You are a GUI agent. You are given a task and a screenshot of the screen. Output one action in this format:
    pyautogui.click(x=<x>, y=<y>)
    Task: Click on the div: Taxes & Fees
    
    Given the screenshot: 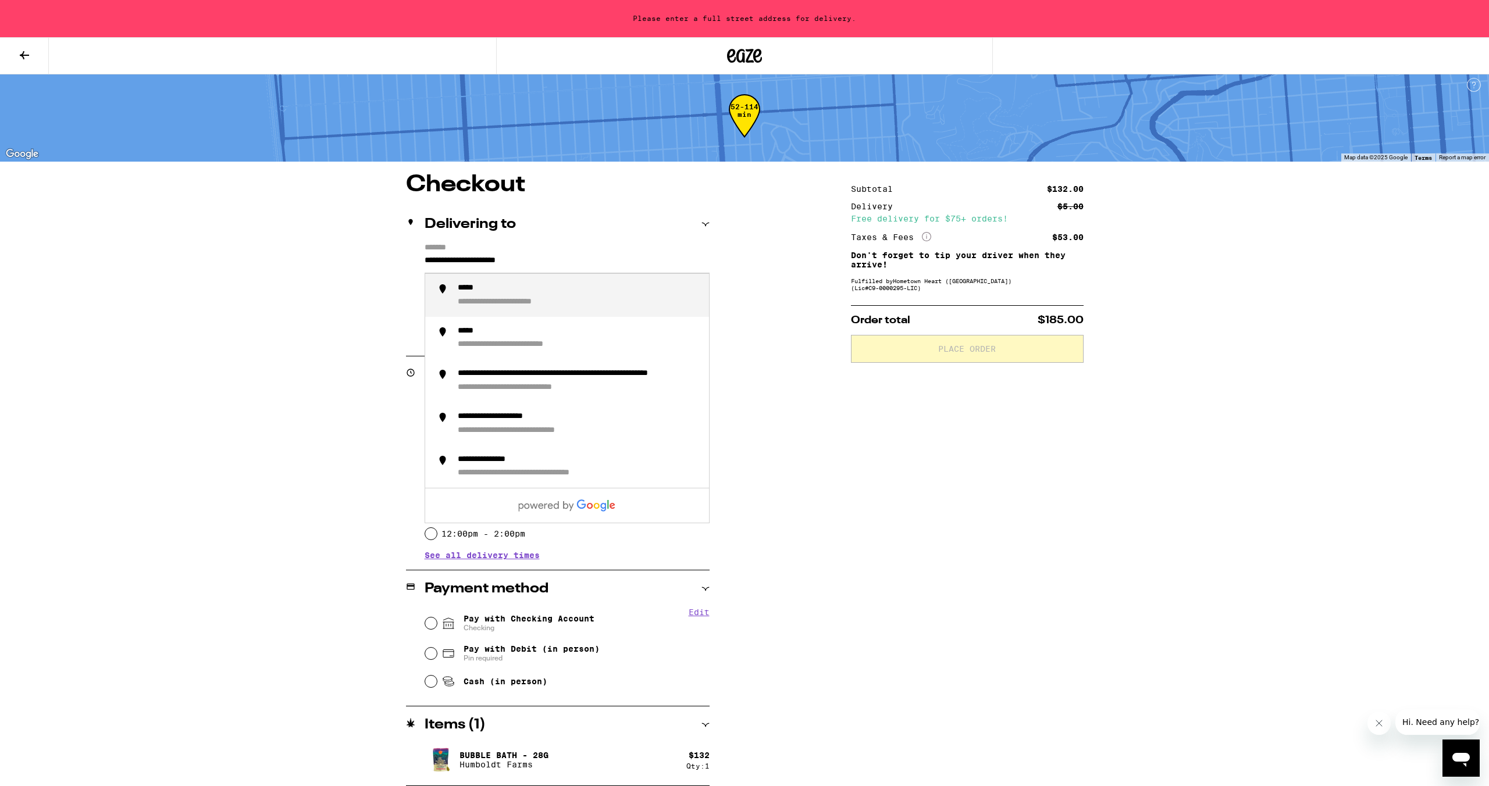 What is the action you would take?
    pyautogui.click(x=891, y=237)
    